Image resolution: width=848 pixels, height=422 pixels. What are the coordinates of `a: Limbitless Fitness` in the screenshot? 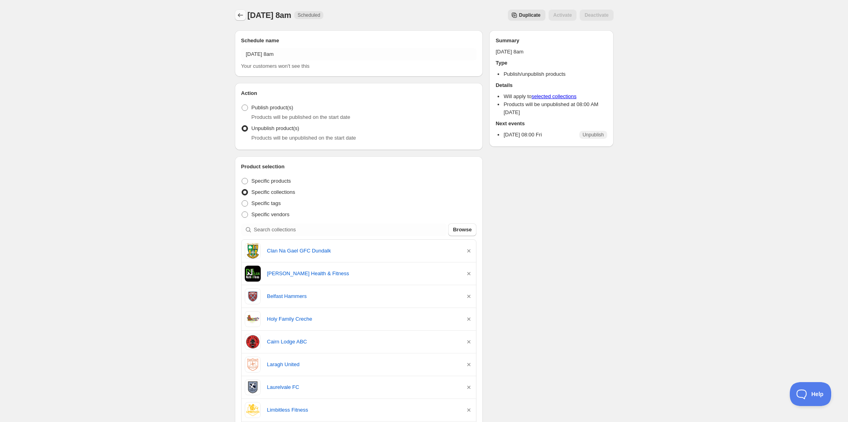 It's located at (363, 410).